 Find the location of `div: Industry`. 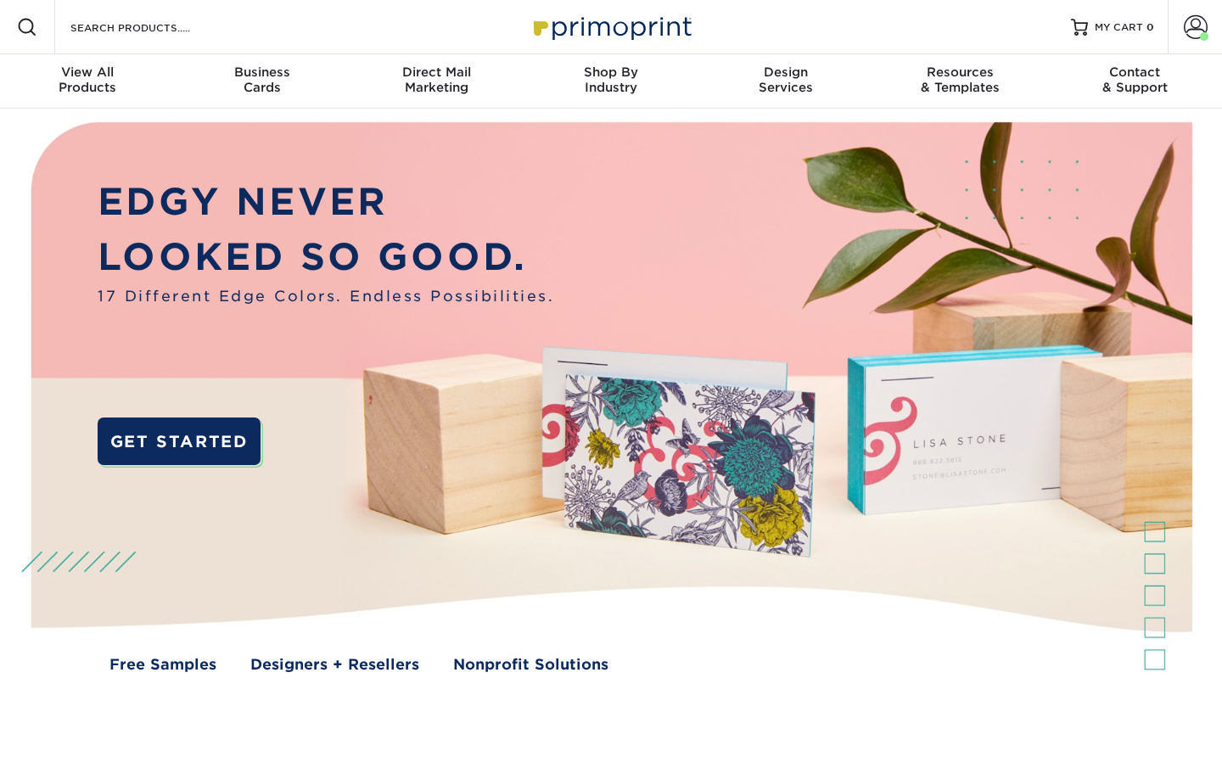

div: Industry is located at coordinates (611, 80).